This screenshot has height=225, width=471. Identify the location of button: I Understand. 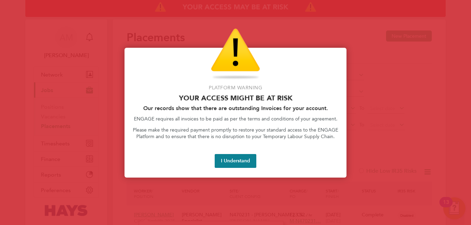
(235, 161).